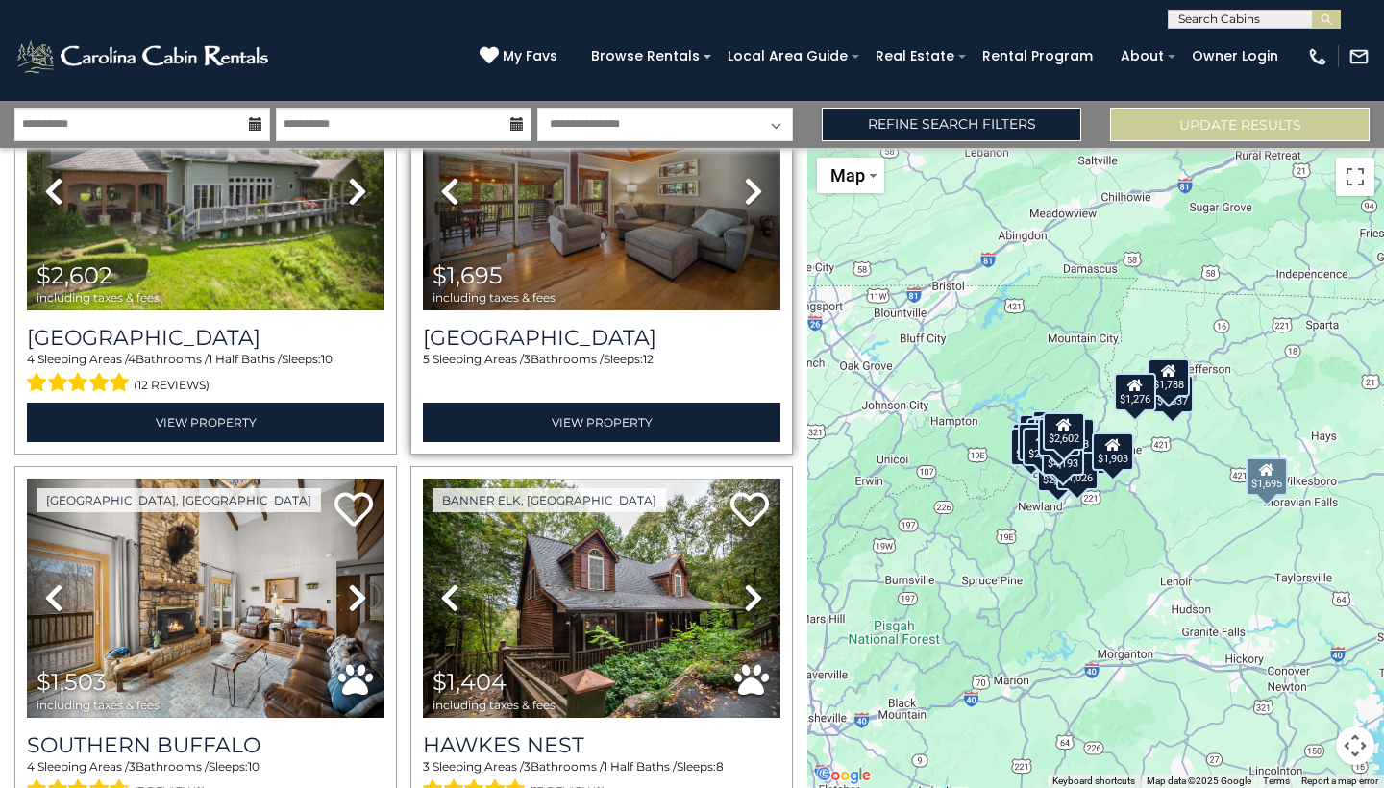 The height and width of the screenshot is (788, 1384). I want to click on a: Owner Login, so click(1235, 56).